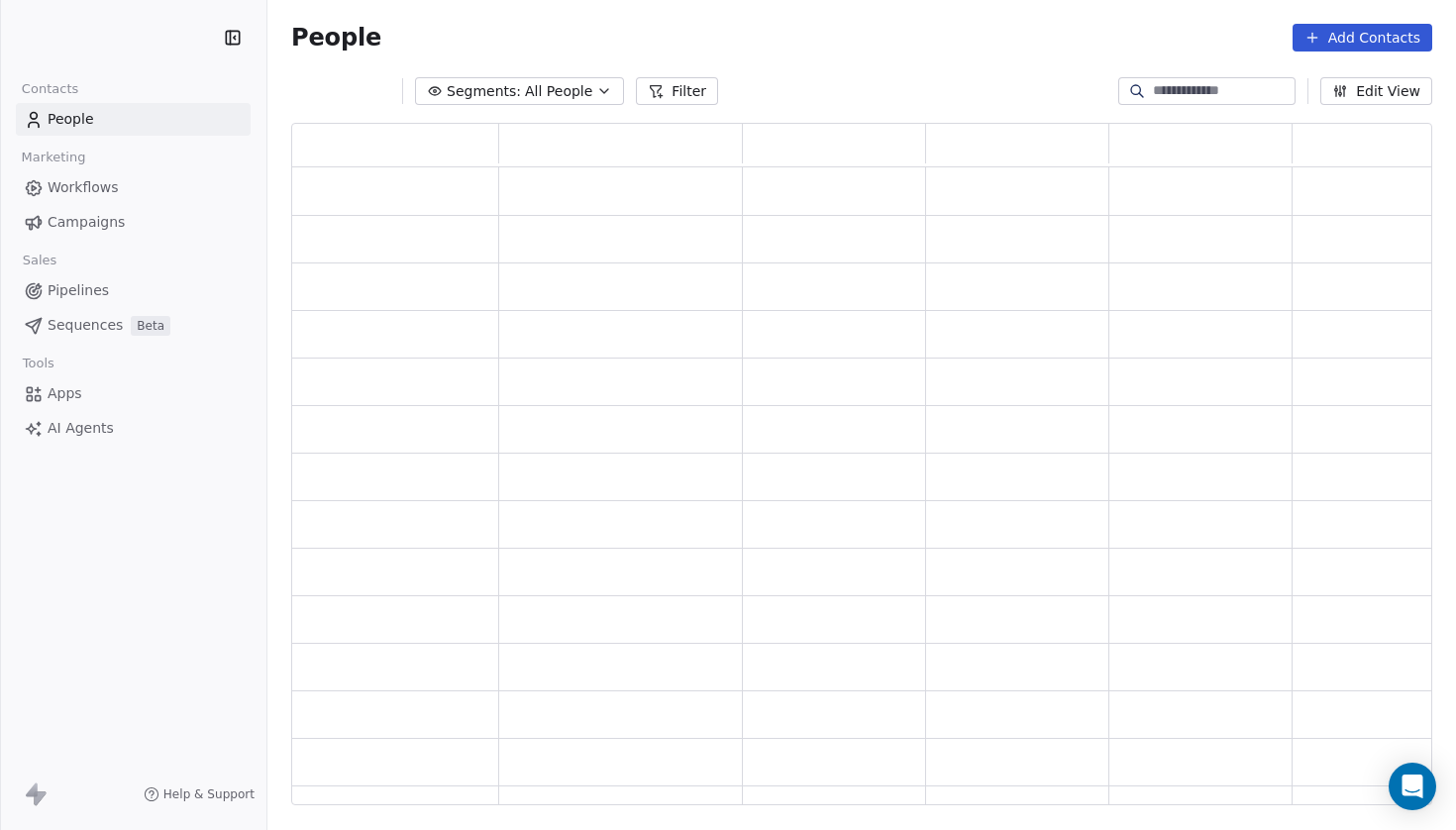  I want to click on button: Filter, so click(677, 91).